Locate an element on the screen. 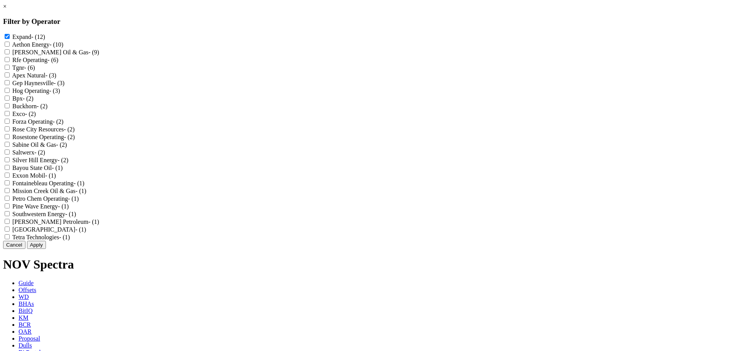 The height and width of the screenshot is (351, 741). span: Offsets is located at coordinates (27, 290).